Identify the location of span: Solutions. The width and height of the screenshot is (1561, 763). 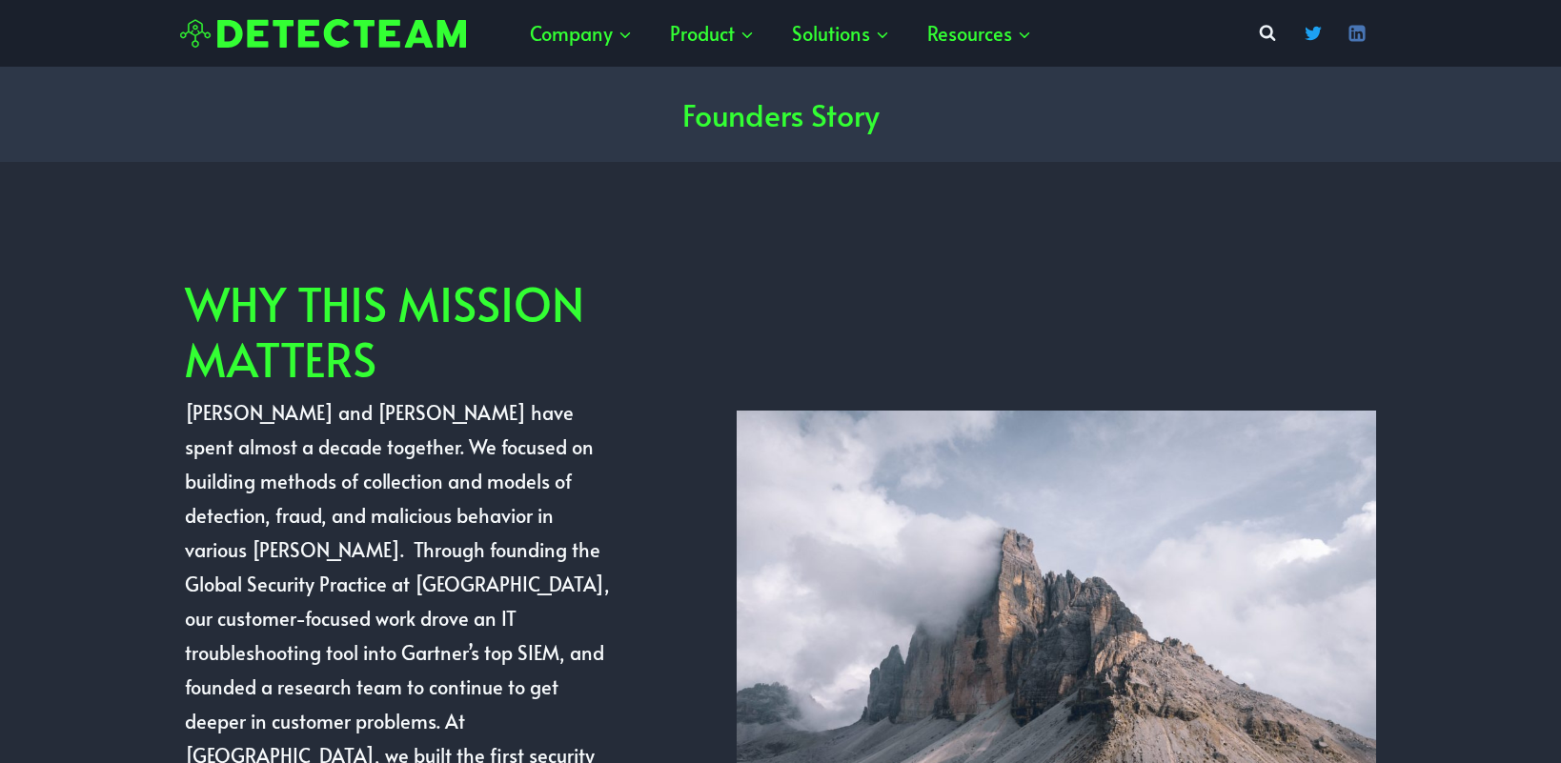
(840, 33).